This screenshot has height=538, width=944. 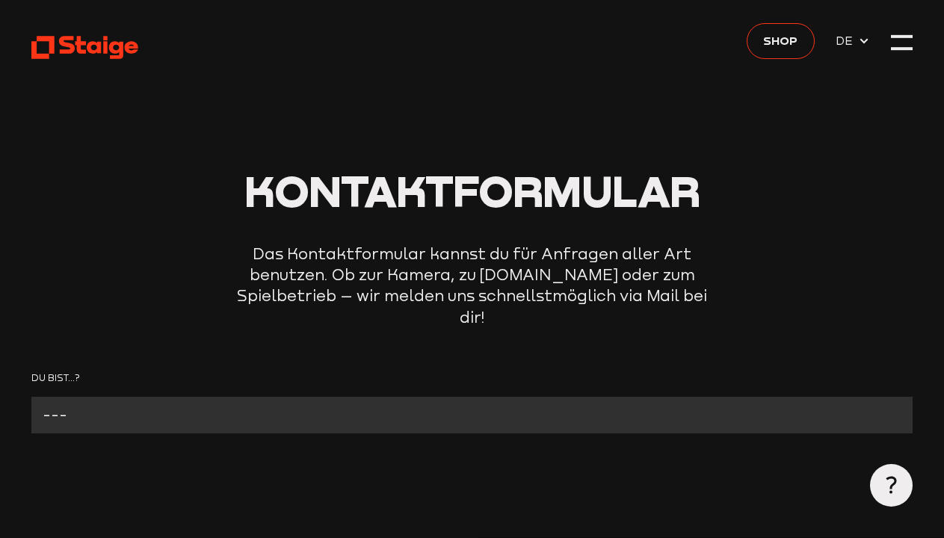 What do you see at coordinates (780, 40) in the screenshot?
I see `span: Shop` at bounding box center [780, 40].